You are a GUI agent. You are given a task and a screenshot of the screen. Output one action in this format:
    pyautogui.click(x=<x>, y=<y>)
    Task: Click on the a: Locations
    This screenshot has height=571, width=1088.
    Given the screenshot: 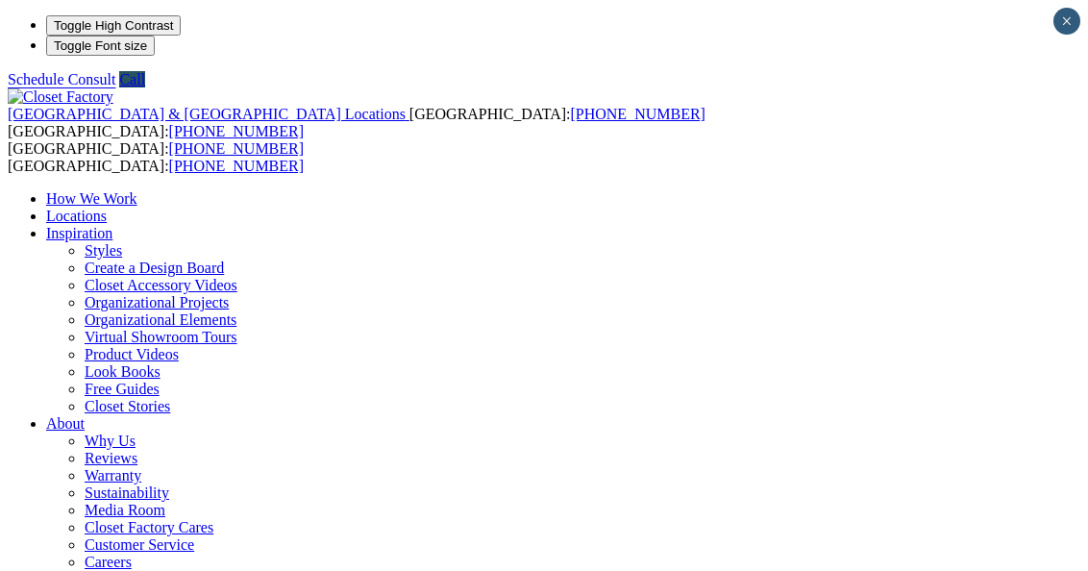 What is the action you would take?
    pyautogui.click(x=76, y=215)
    